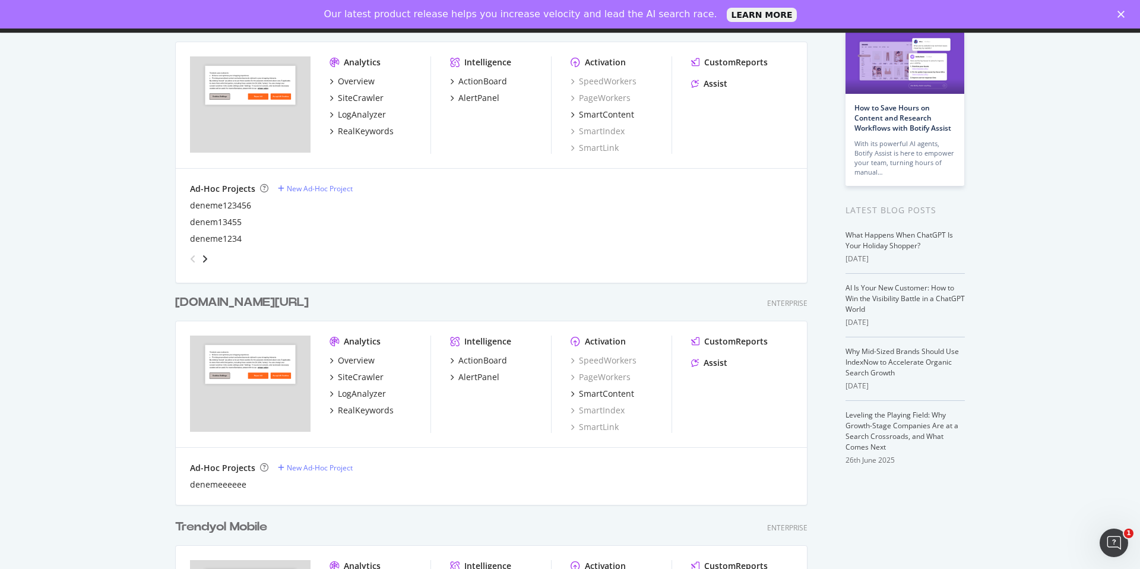 Image resolution: width=1140 pixels, height=569 pixels. Describe the element at coordinates (905, 158) in the screenshot. I see `div: With its powerful AI agents, Botify Assist is here to empower your team, turning hours of manual…` at that location.